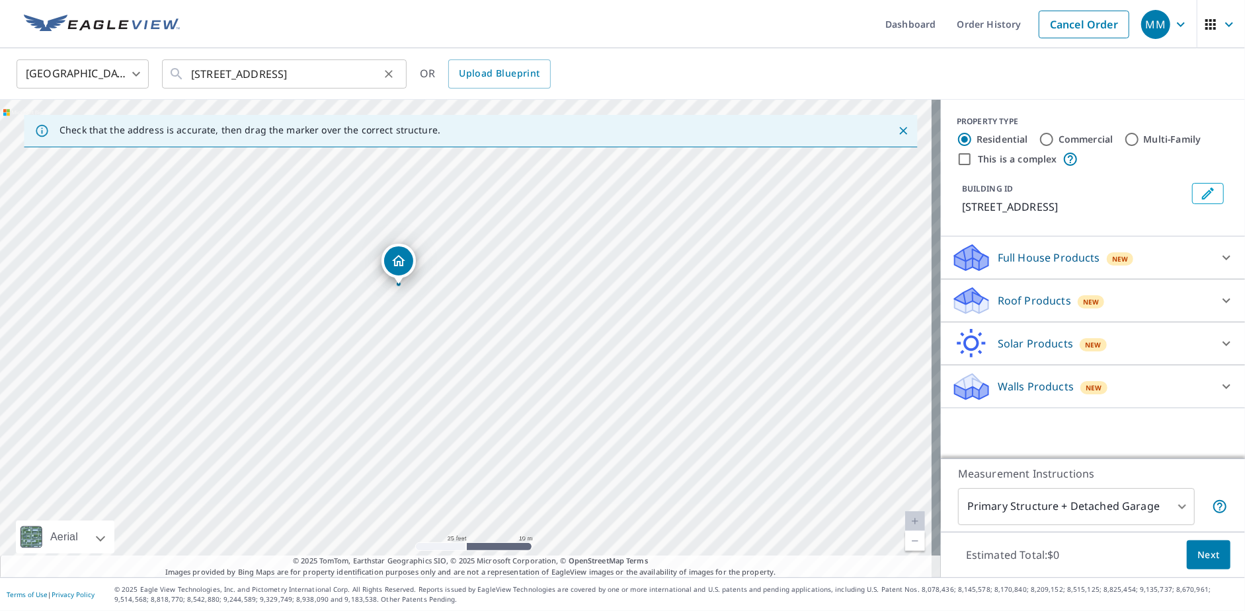 This screenshot has width=1245, height=611. Describe the element at coordinates (1093, 387) in the screenshot. I see `div: Walls ProductsNew` at that location.